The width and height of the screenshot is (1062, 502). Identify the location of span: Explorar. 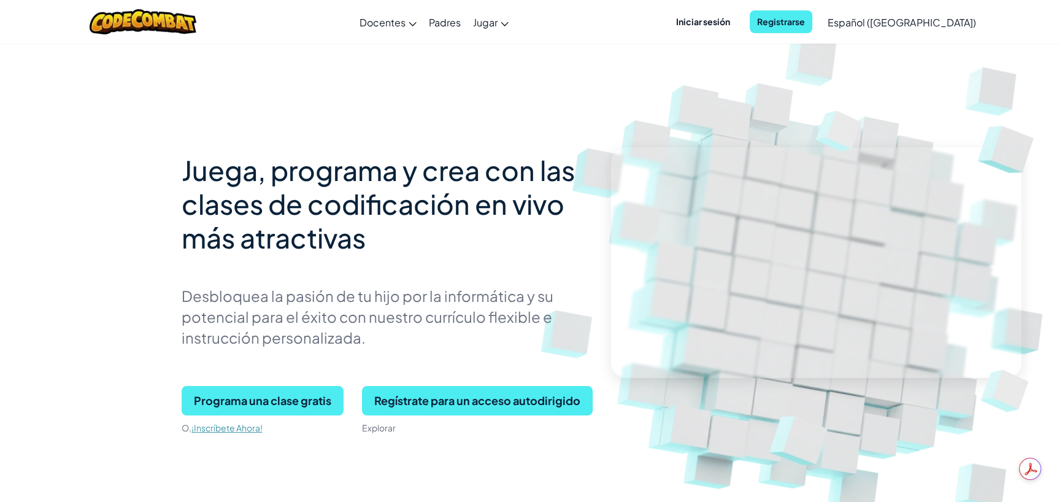
(379, 428).